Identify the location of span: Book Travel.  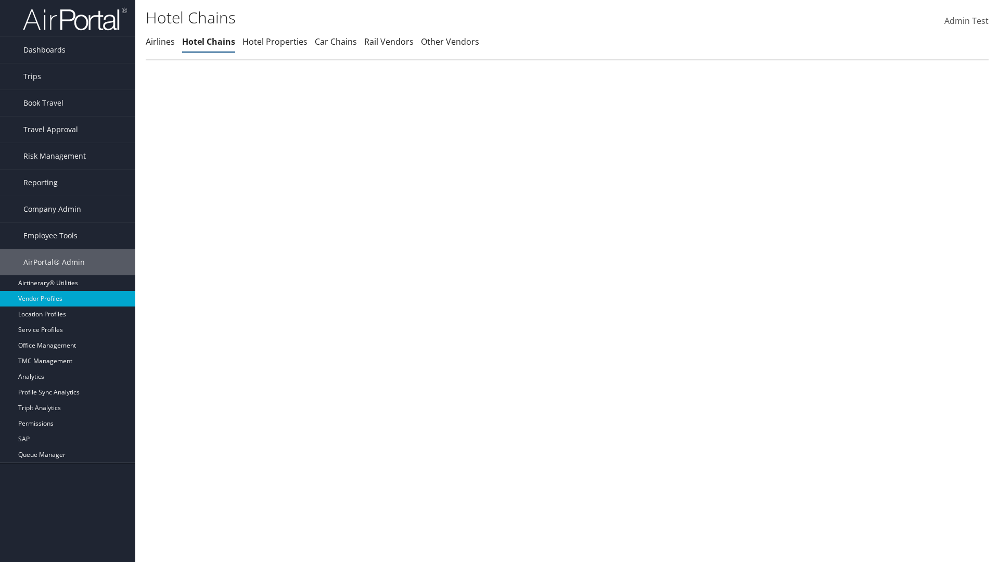
(43, 103).